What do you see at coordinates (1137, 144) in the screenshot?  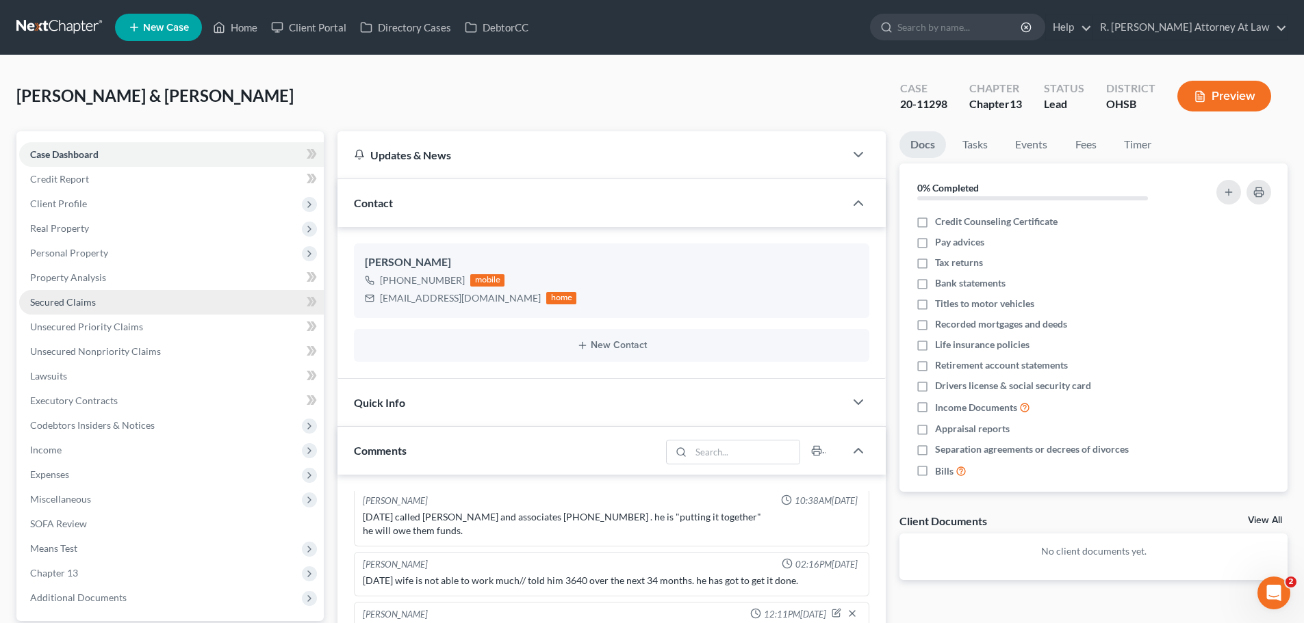 I see `a: Timer` at bounding box center [1137, 144].